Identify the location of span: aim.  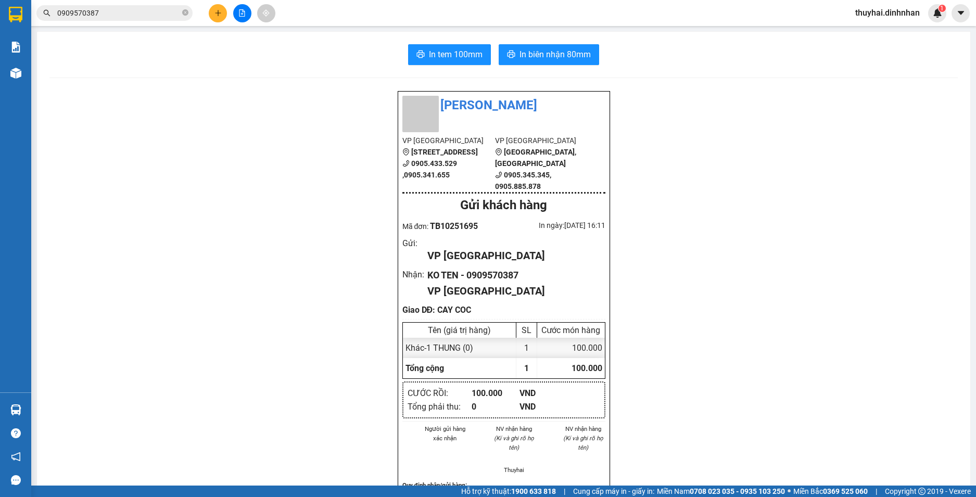
(266, 13).